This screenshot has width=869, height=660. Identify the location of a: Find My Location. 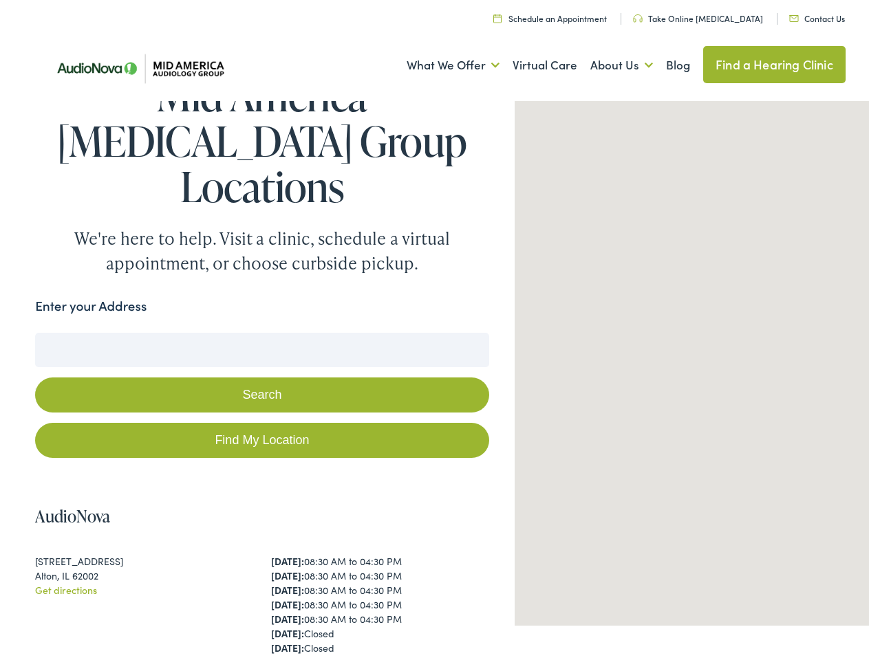
(261, 436).